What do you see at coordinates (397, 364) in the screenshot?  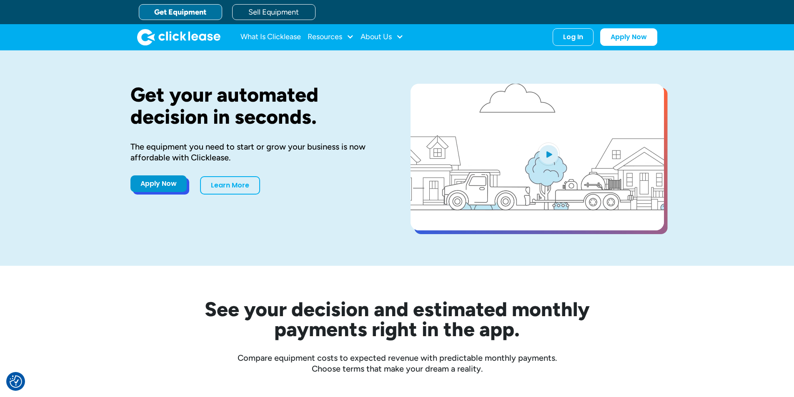 I see `div: Compare equipment costs to expected revenue with predictable monthly payments. Choose terms that ...` at bounding box center [397, 364].